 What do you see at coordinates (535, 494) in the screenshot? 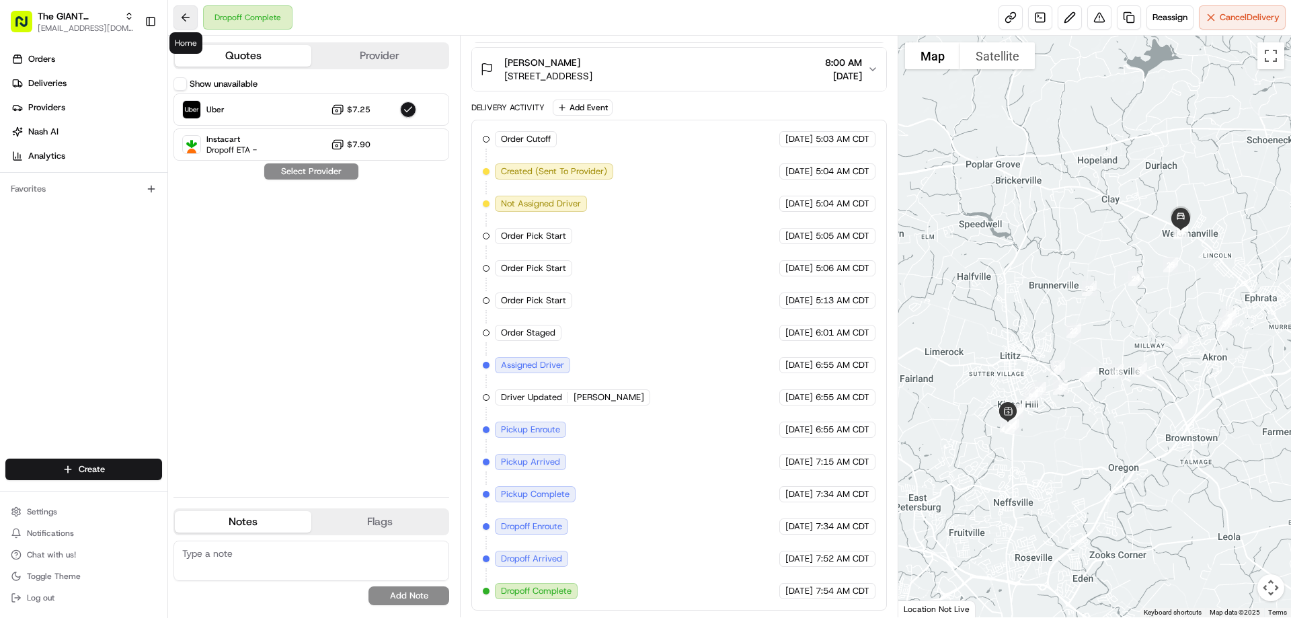
I see `span: Pickup Complete` at bounding box center [535, 494].